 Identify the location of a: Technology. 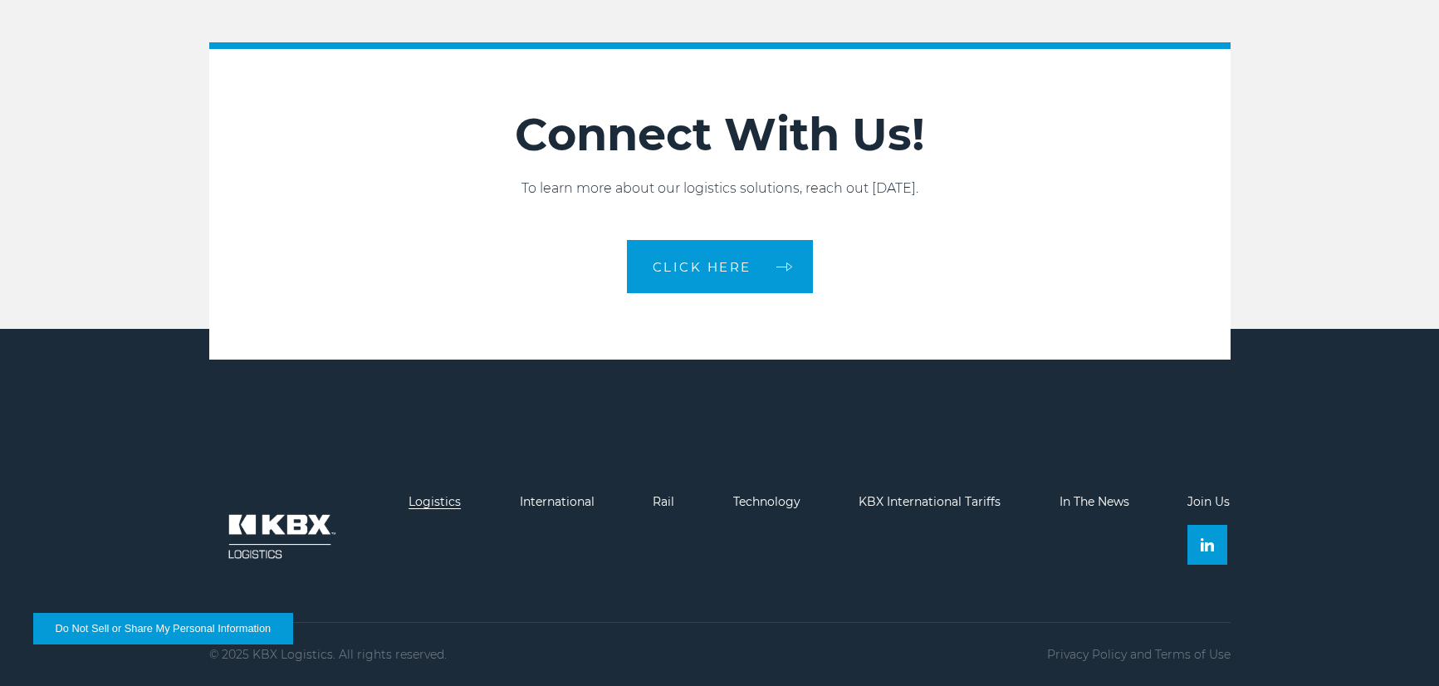
(767, 502).